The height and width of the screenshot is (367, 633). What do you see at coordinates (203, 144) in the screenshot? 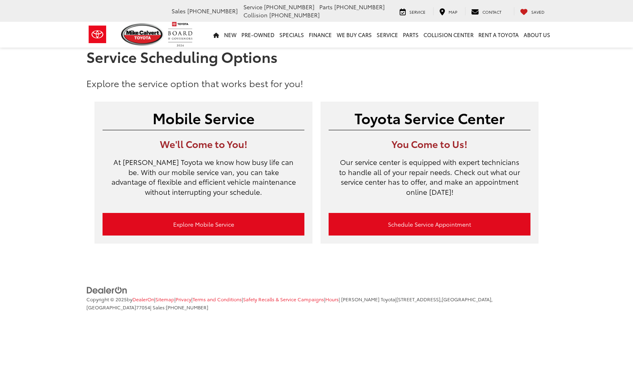
I see `h3: We'll Come to You!` at bounding box center [203, 144].